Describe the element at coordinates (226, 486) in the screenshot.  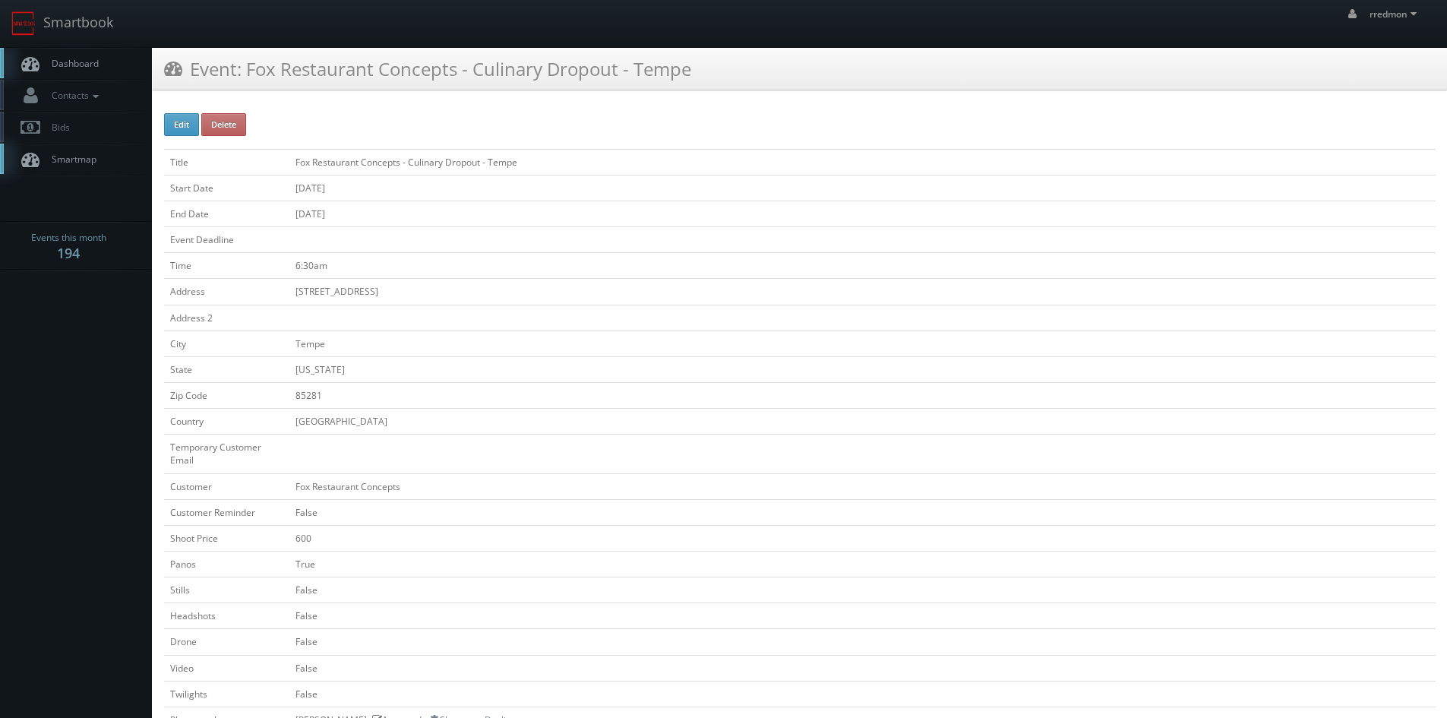
I see `td: Customer` at that location.